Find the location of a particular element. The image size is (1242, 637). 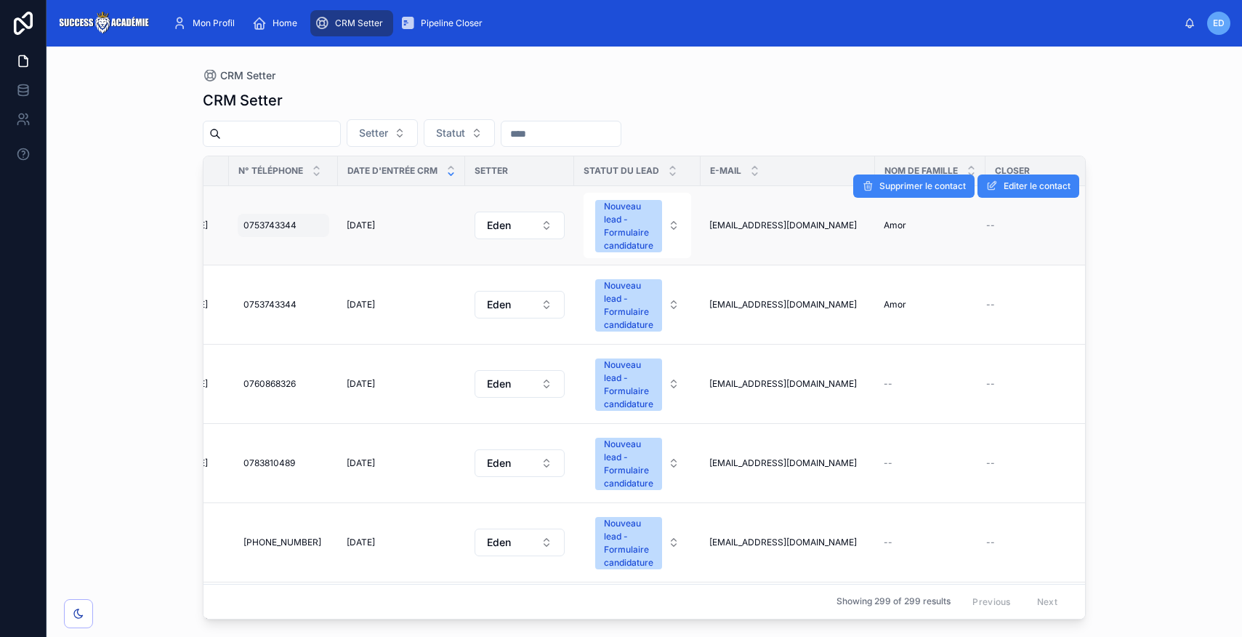

span: N° Téléphone is located at coordinates (270, 171).